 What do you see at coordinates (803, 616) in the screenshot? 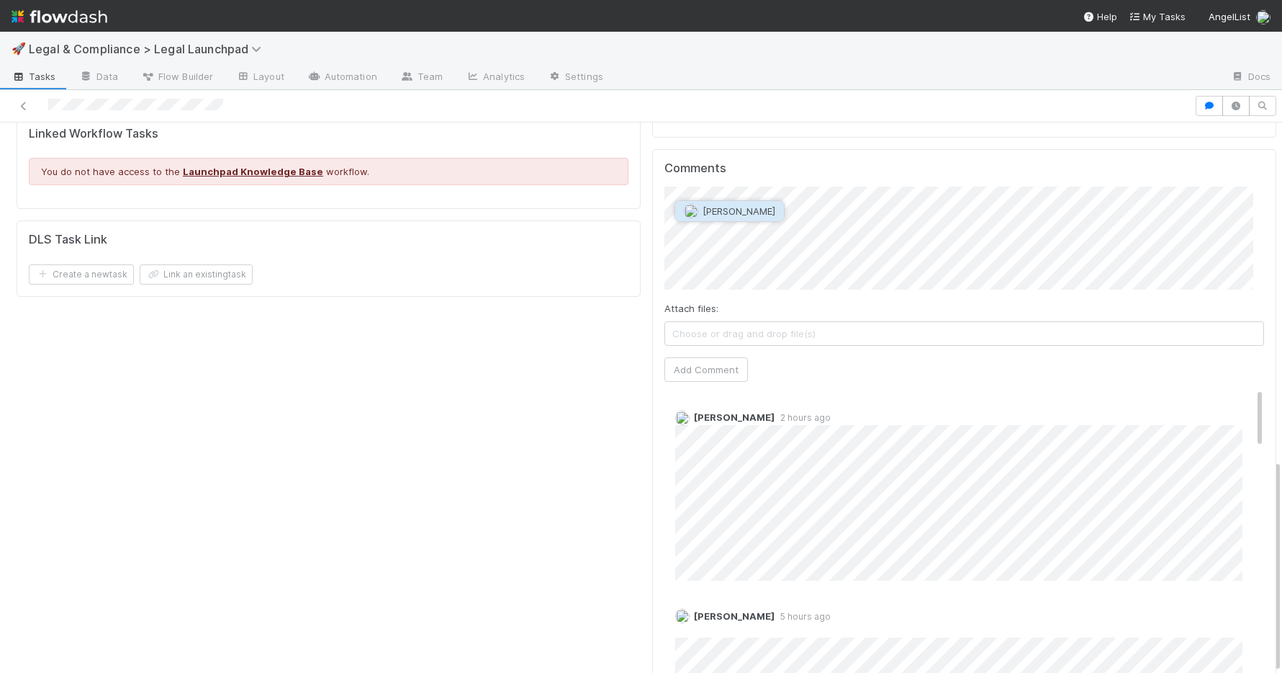
I see `span: 5 hours ago` at bounding box center [803, 616].